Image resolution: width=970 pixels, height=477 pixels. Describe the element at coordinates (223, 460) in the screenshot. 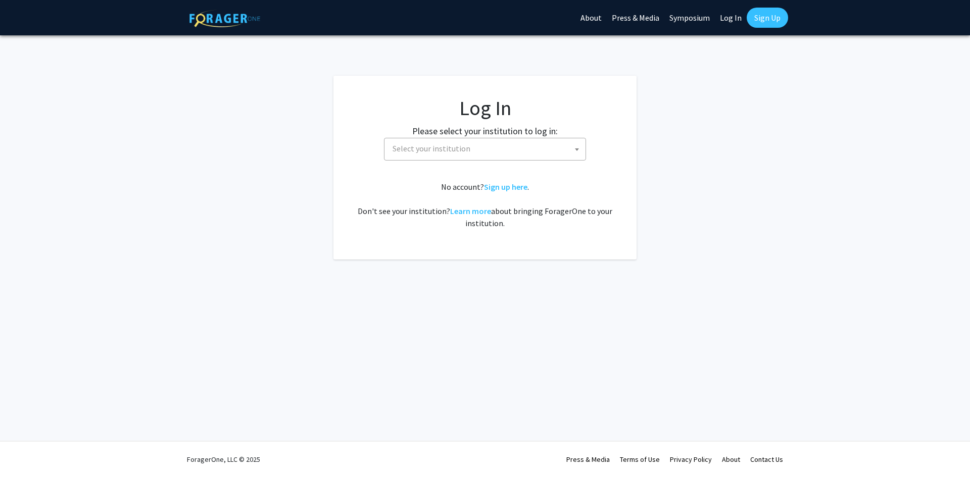

I see `div: ForagerOne, LLC © 2025` at that location.